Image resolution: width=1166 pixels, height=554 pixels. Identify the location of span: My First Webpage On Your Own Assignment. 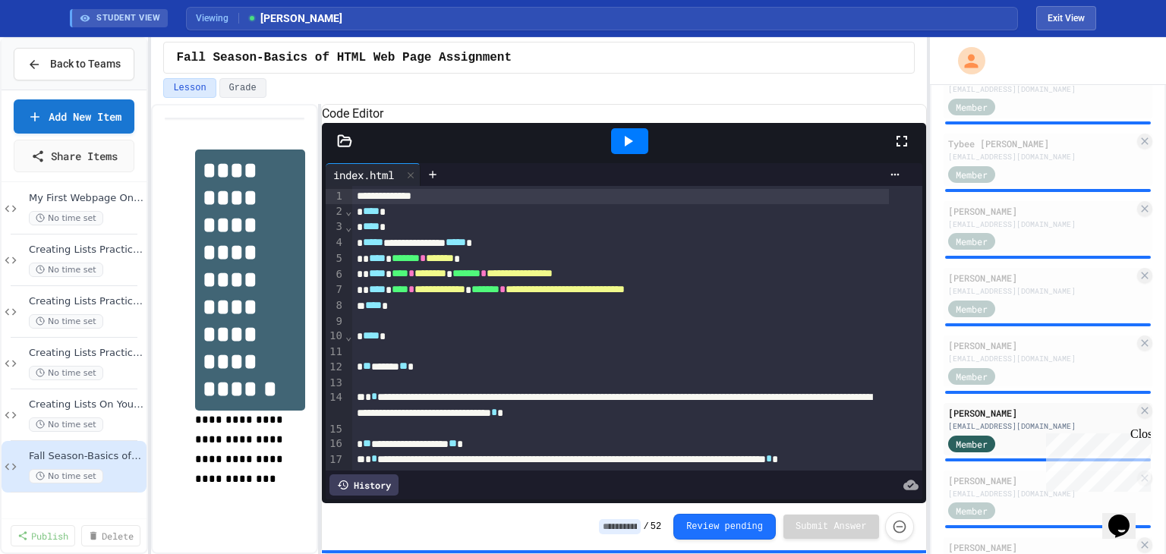
(86, 198).